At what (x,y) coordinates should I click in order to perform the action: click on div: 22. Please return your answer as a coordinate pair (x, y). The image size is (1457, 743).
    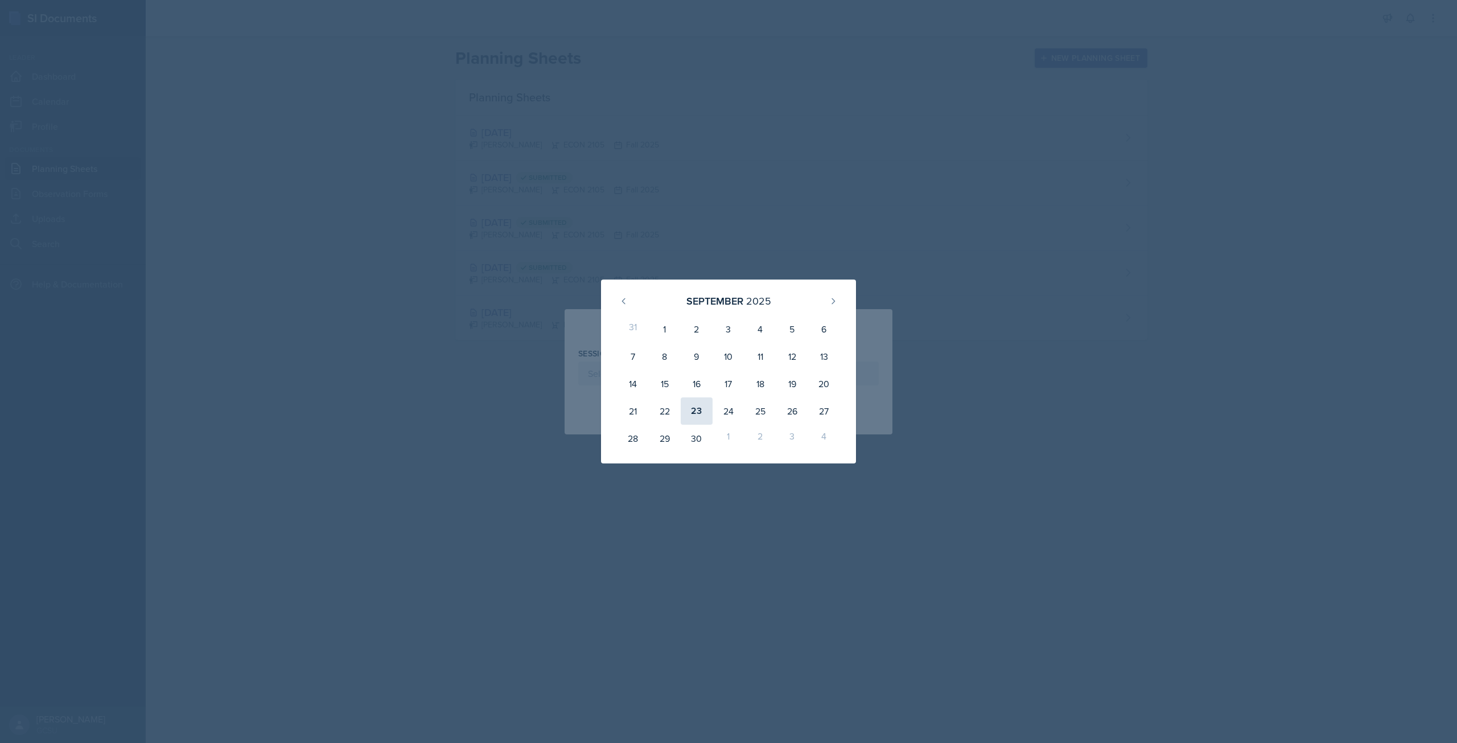
    Looking at the image, I should click on (665, 411).